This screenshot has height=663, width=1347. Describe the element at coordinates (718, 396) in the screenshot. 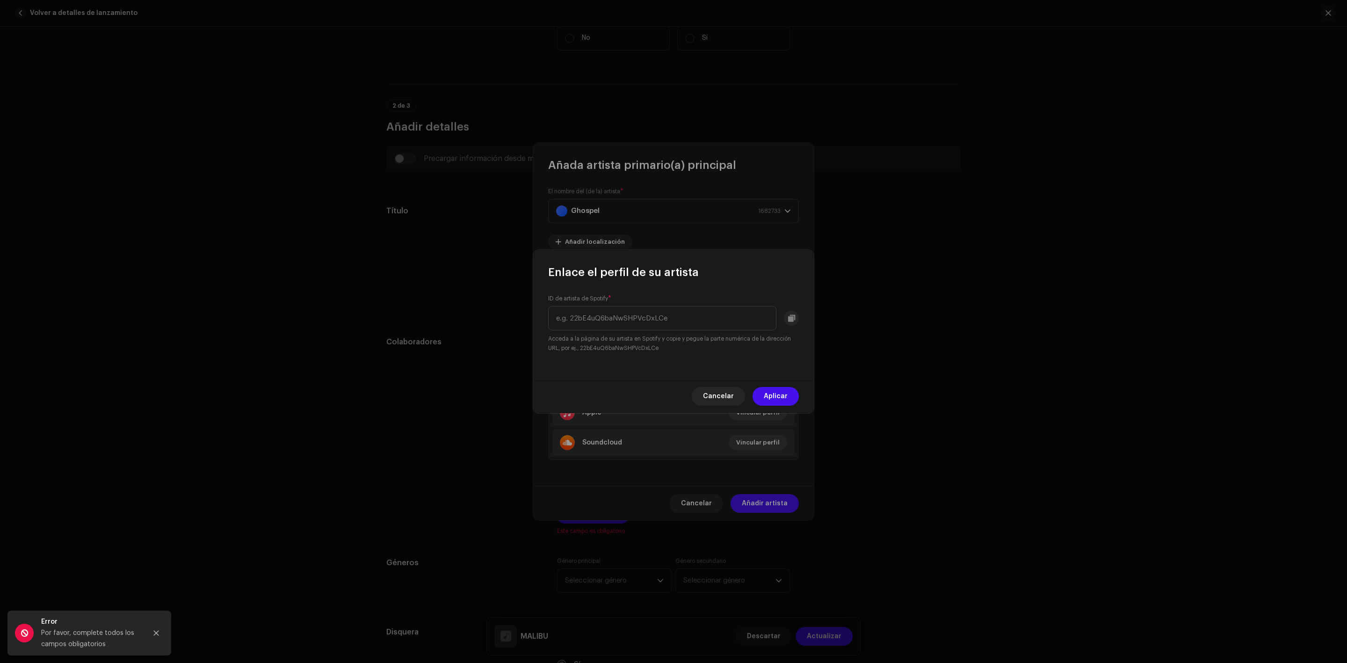

I see `span: Cancelar` at that location.